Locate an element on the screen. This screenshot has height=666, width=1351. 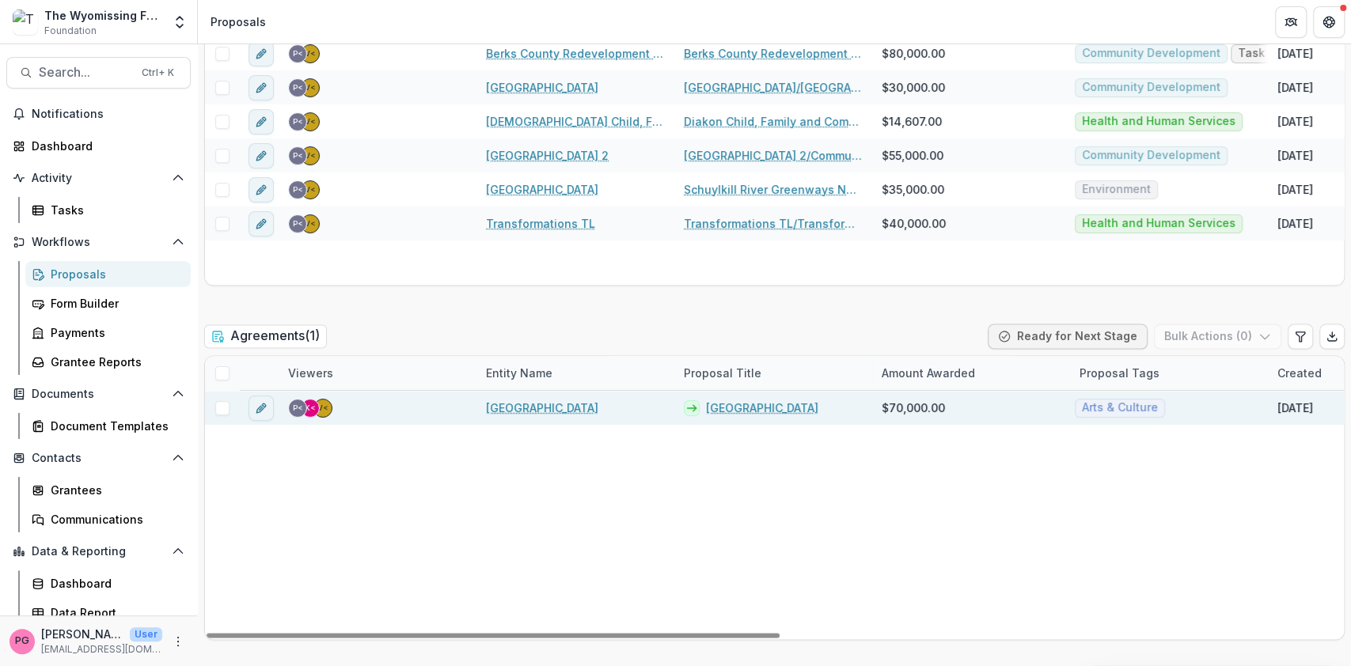
div: Data Report is located at coordinates (114, 612).